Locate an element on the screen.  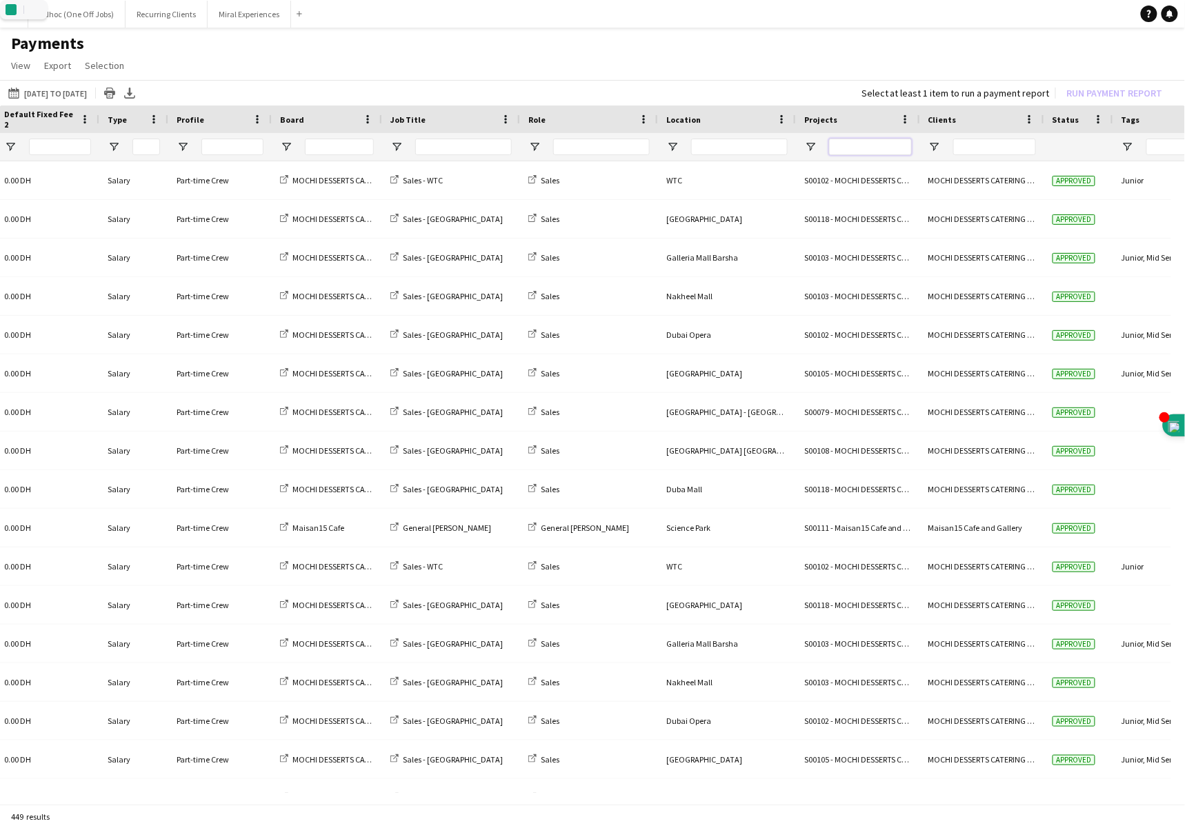
input: Location Filter Input is located at coordinates (739, 147).